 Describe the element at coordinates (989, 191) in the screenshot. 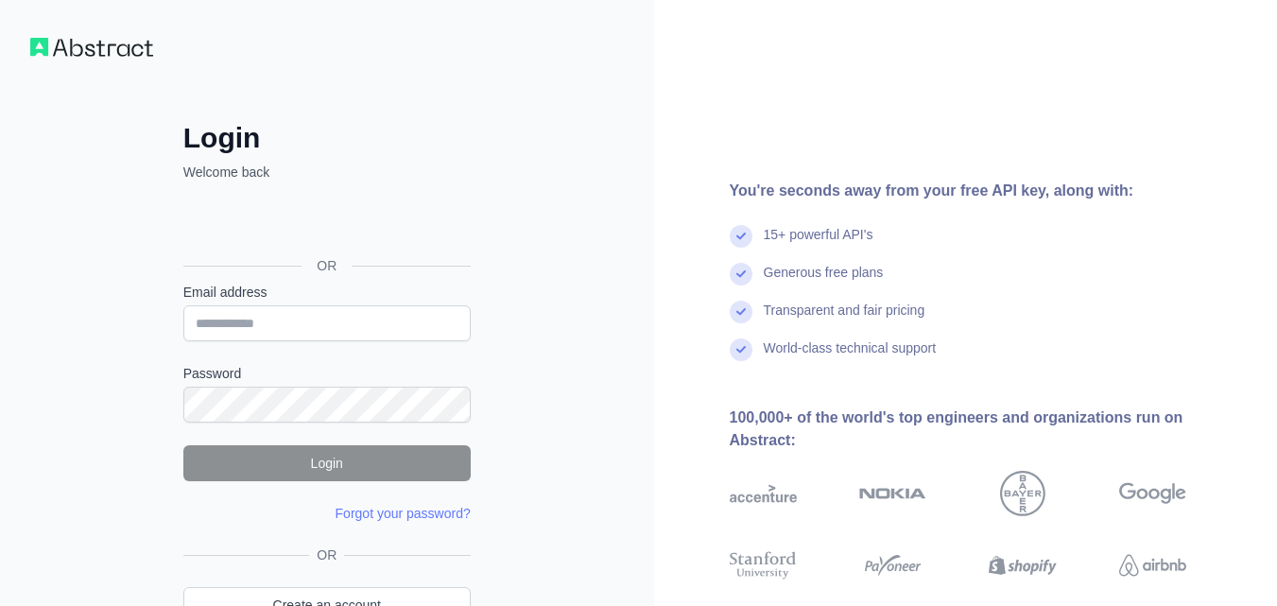

I see `div: You're seconds away from your free API key, along with:` at that location.